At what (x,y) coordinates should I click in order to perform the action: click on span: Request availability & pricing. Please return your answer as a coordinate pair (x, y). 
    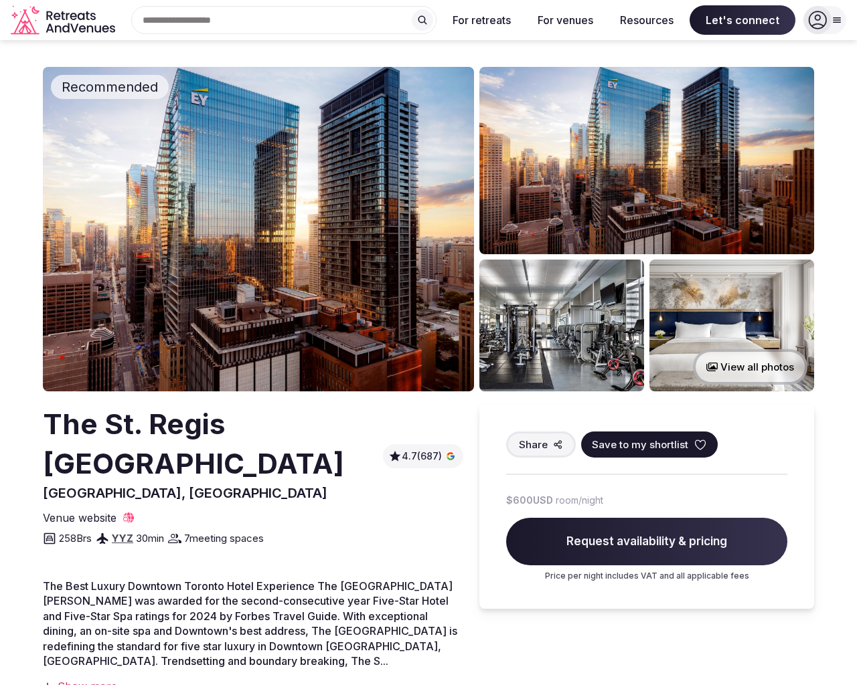
    Looking at the image, I should click on (646, 542).